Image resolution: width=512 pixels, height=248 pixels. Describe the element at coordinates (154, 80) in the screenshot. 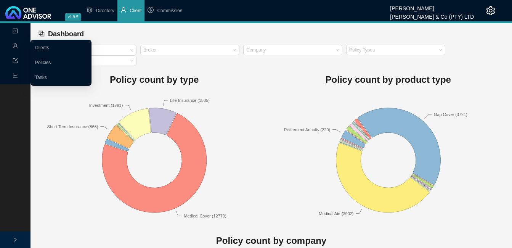

I see `h1: Policy count by type` at that location.